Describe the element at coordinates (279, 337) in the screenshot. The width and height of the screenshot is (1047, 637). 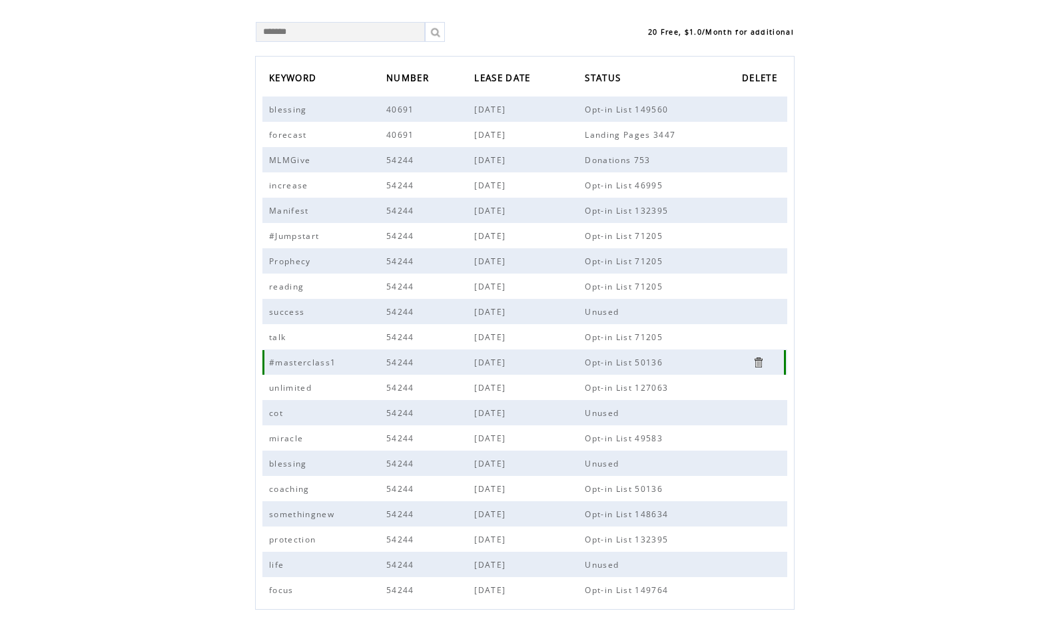
I see `span: talk` at that location.